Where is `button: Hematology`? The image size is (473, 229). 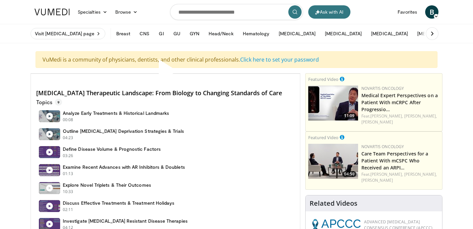
button: Hematology is located at coordinates (256, 34).